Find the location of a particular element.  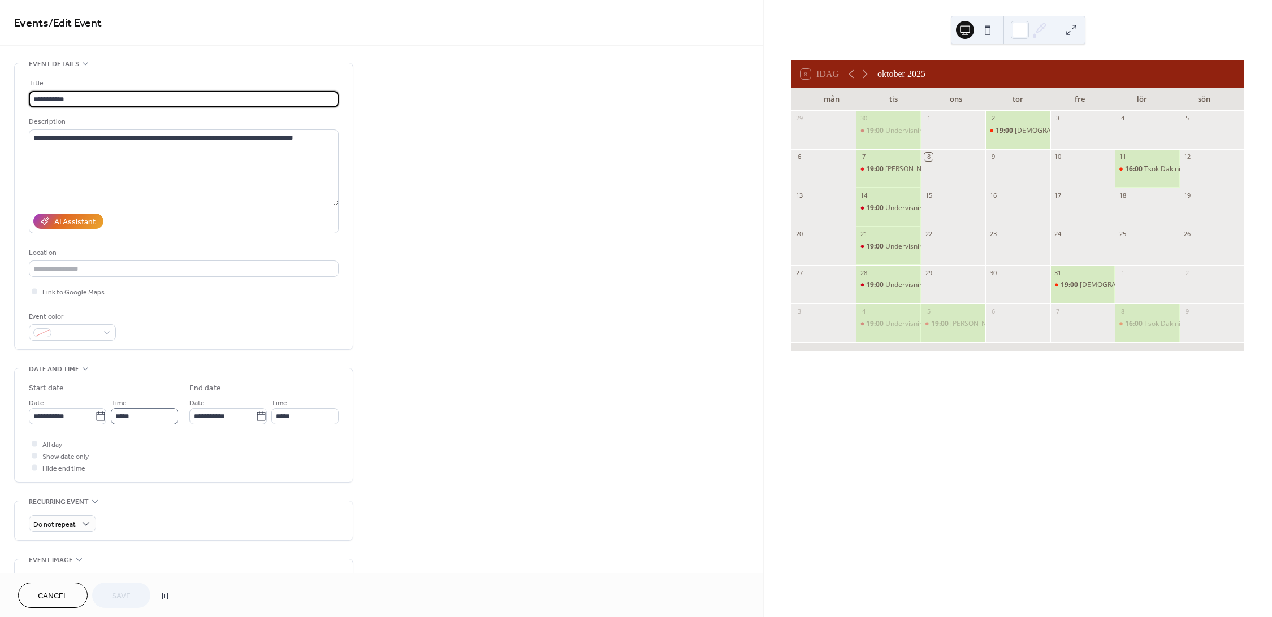

div: 4 is located at coordinates (863, 311).